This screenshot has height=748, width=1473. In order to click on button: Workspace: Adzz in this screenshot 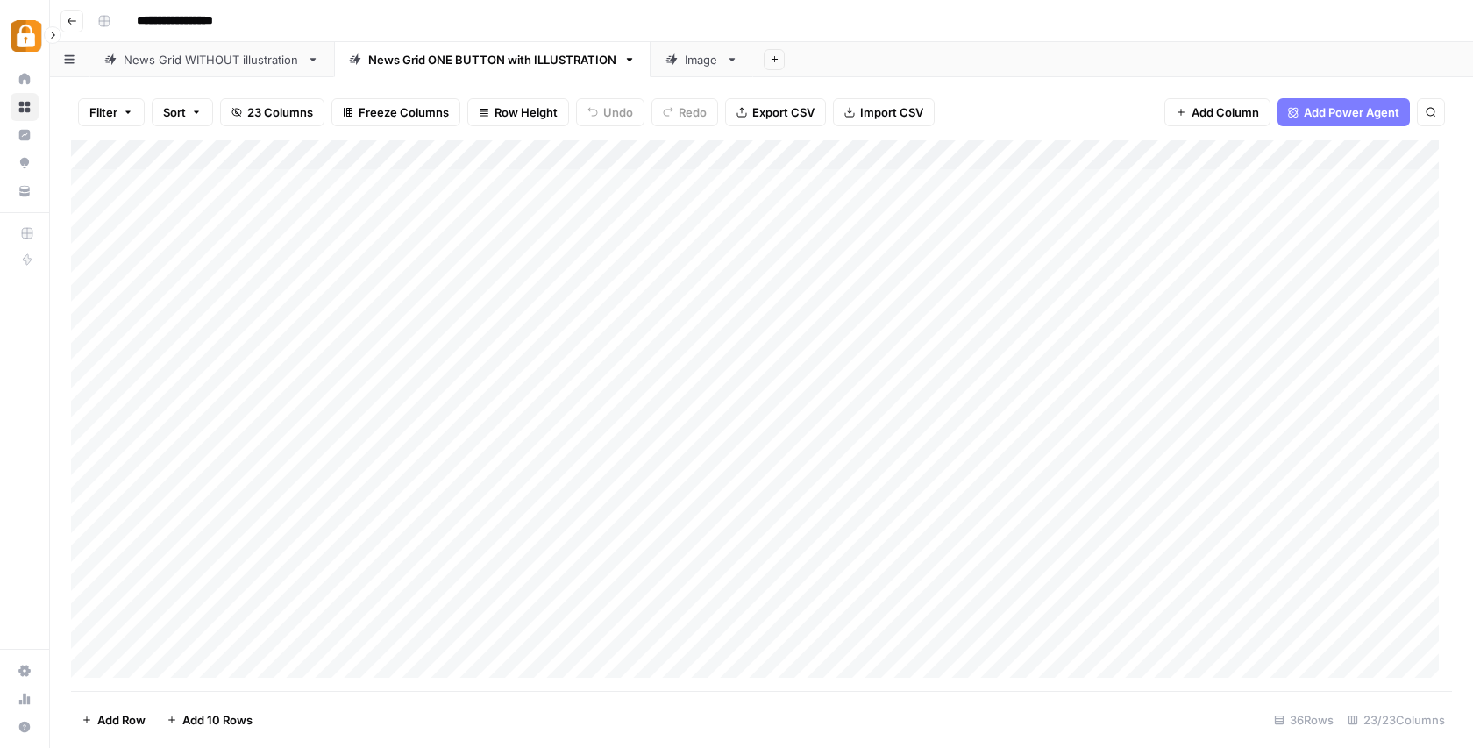, I will do `click(25, 36)`.